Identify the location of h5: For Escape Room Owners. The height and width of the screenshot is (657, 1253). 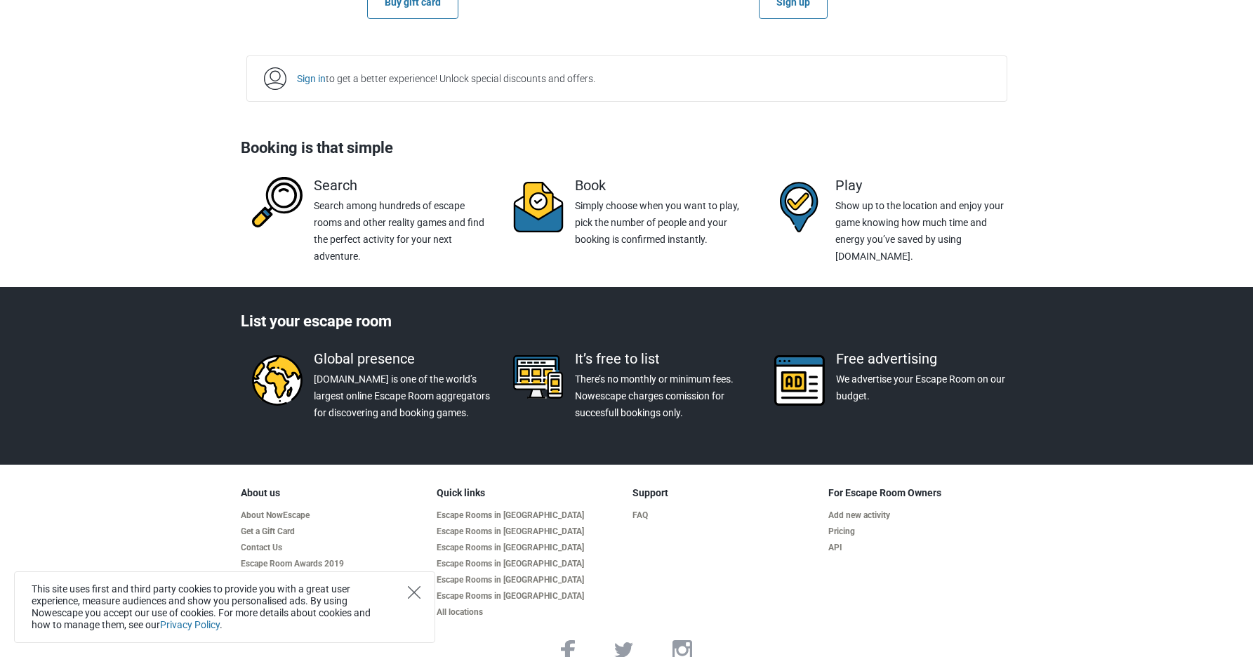
(920, 493).